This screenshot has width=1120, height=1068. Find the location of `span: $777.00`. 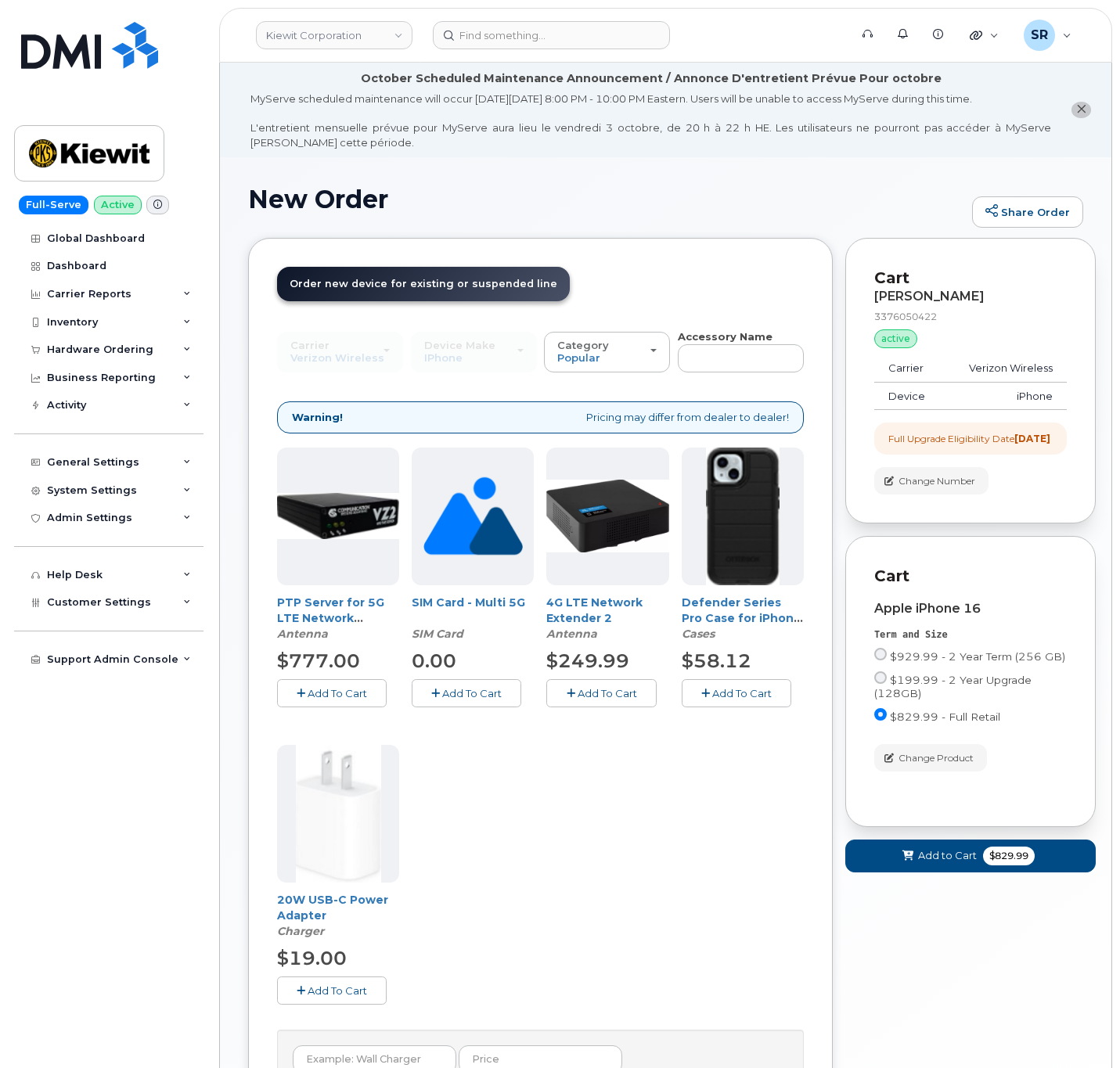

span: $777.00 is located at coordinates (319, 661).